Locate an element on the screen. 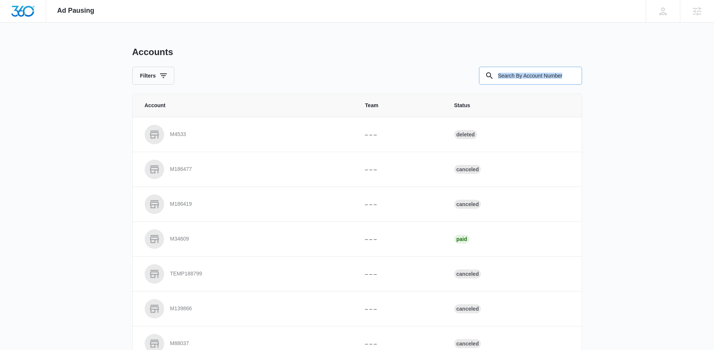  a: M34609 is located at coordinates (246, 239).